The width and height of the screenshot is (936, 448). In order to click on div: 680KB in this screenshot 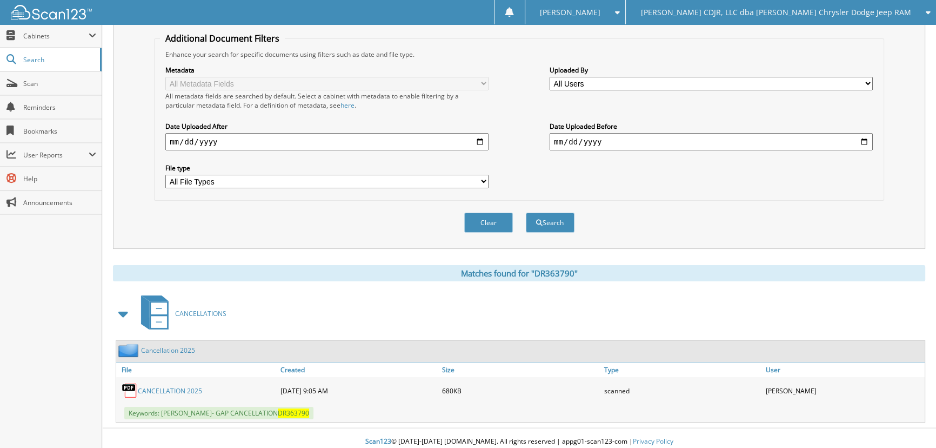, I will do `click(520, 390)`.